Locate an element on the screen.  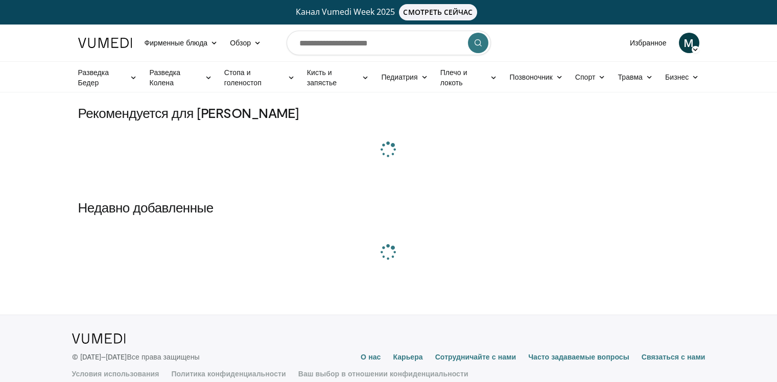
a: Кисть и запястье is located at coordinates (338, 78).